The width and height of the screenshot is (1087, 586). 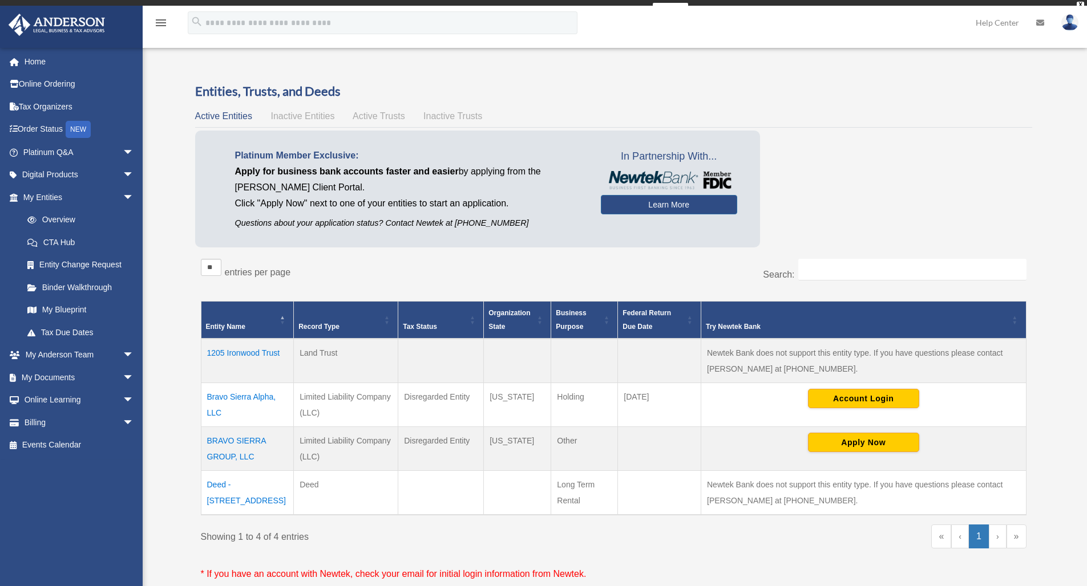 What do you see at coordinates (78, 129) in the screenshot?
I see `div: NEW` at bounding box center [78, 129].